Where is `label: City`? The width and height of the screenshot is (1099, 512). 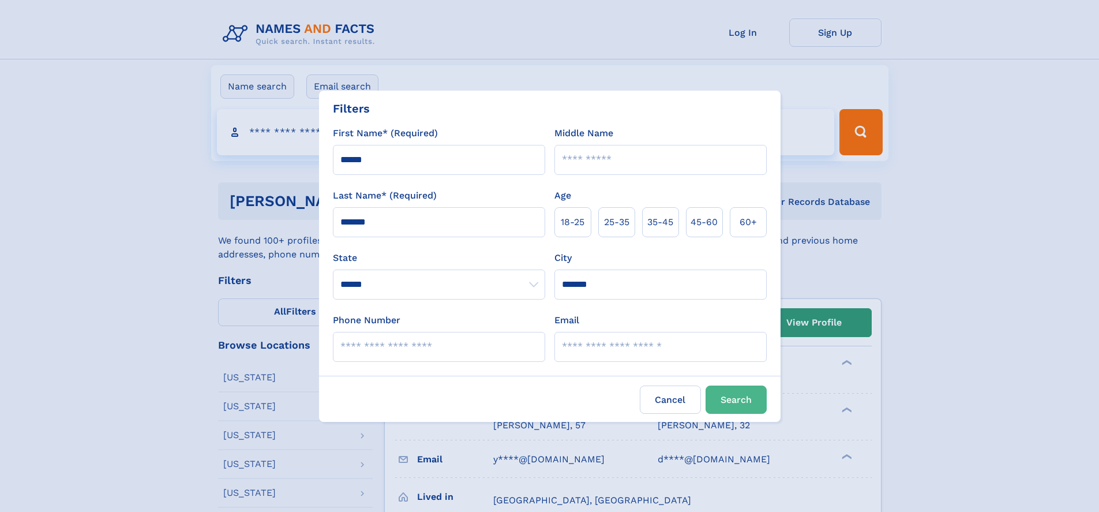 label: City is located at coordinates (563, 258).